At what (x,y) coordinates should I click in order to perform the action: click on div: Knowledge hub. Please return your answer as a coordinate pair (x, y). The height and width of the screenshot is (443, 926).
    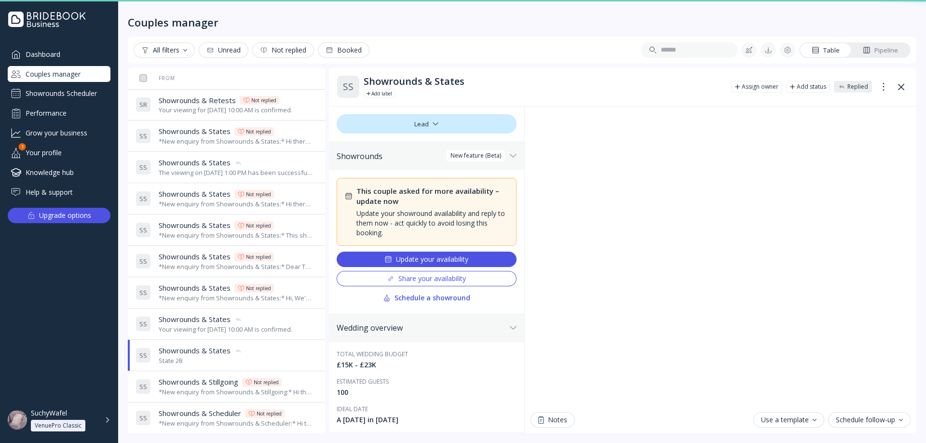
    Looking at the image, I should click on (59, 172).